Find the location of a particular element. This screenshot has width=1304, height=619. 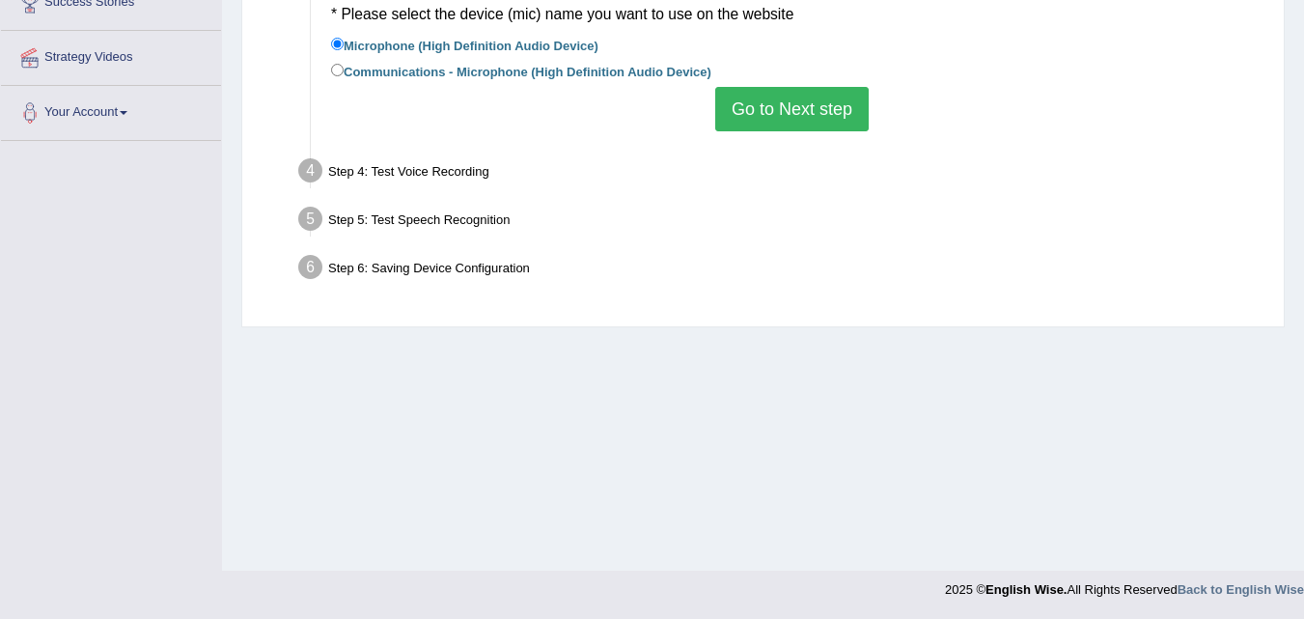

div: Step 6: Saving Device Configuration is located at coordinates (782, 270).